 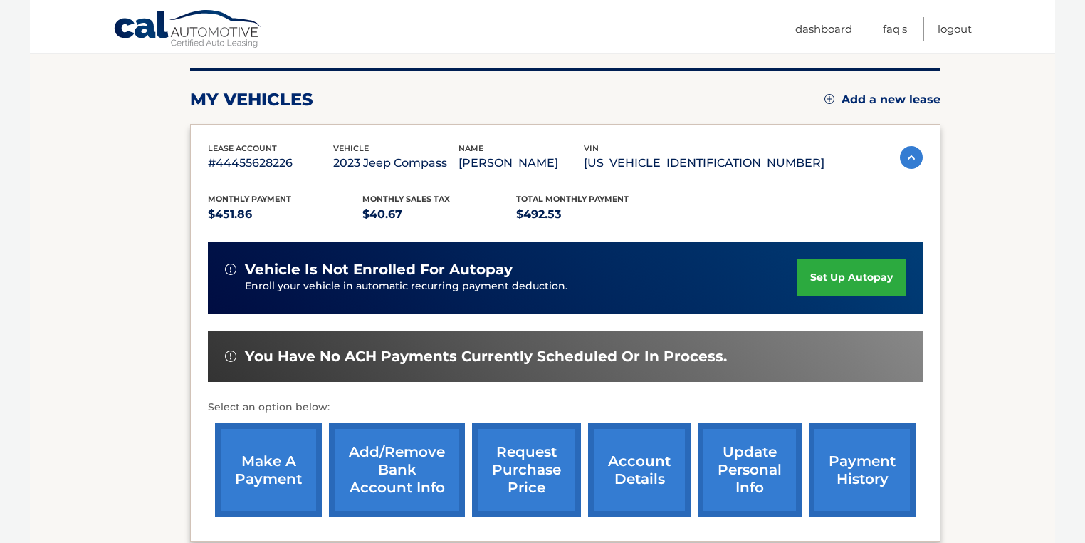 I want to click on a: set up autopay, so click(x=852, y=277).